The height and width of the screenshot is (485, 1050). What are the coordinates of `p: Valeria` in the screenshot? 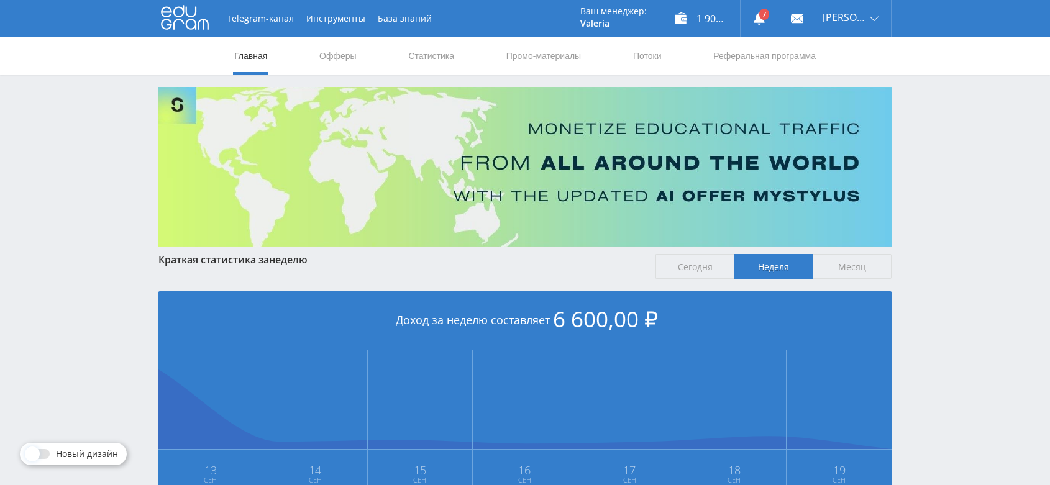 It's located at (613, 24).